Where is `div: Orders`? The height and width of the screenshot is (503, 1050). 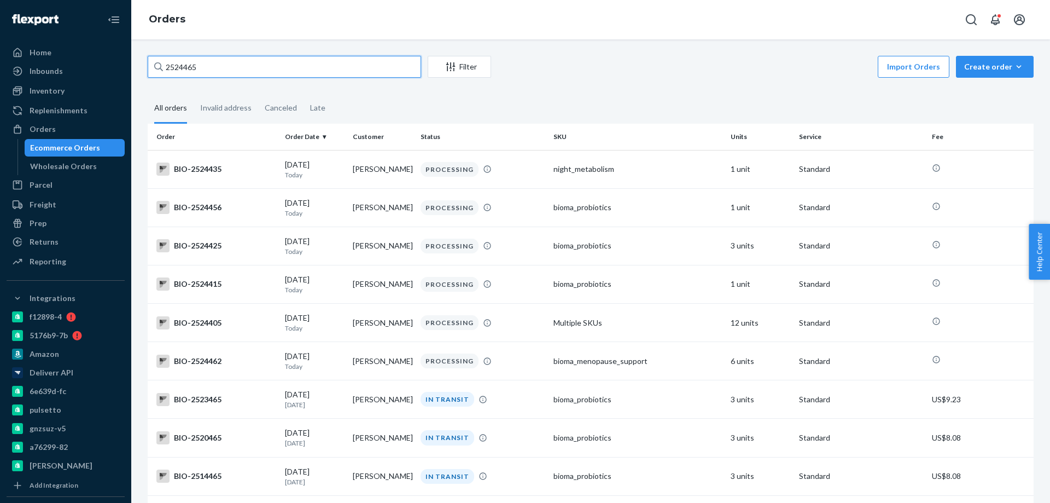 div: Orders is located at coordinates (43, 129).